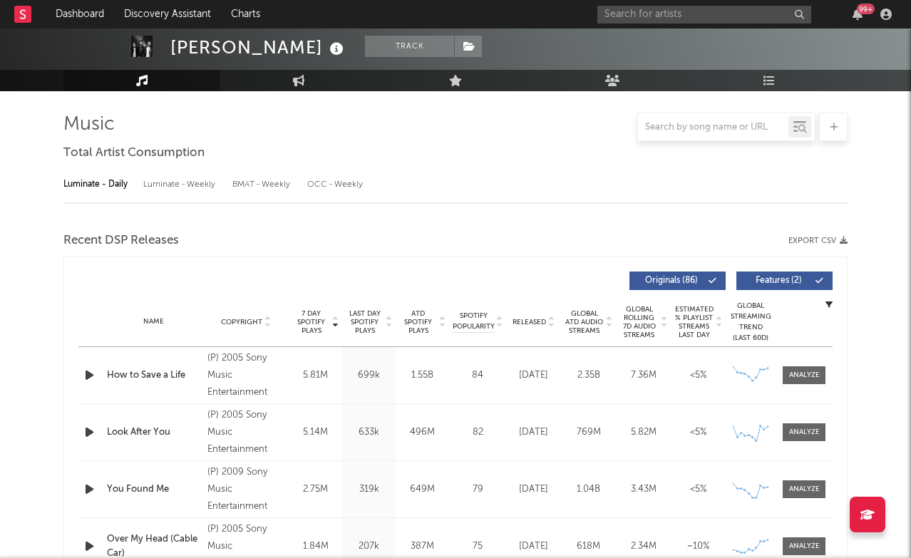  Describe the element at coordinates (315, 547) in the screenshot. I see `div: 1.84M` at that location.